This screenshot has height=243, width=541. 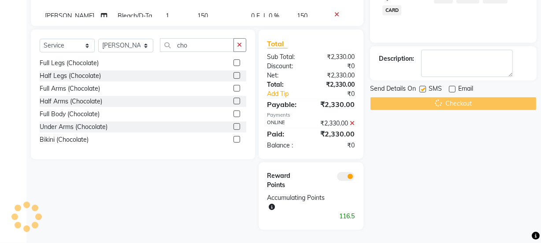 What do you see at coordinates (197, 45) in the screenshot?
I see `input: Search or Scan` at bounding box center [197, 45].